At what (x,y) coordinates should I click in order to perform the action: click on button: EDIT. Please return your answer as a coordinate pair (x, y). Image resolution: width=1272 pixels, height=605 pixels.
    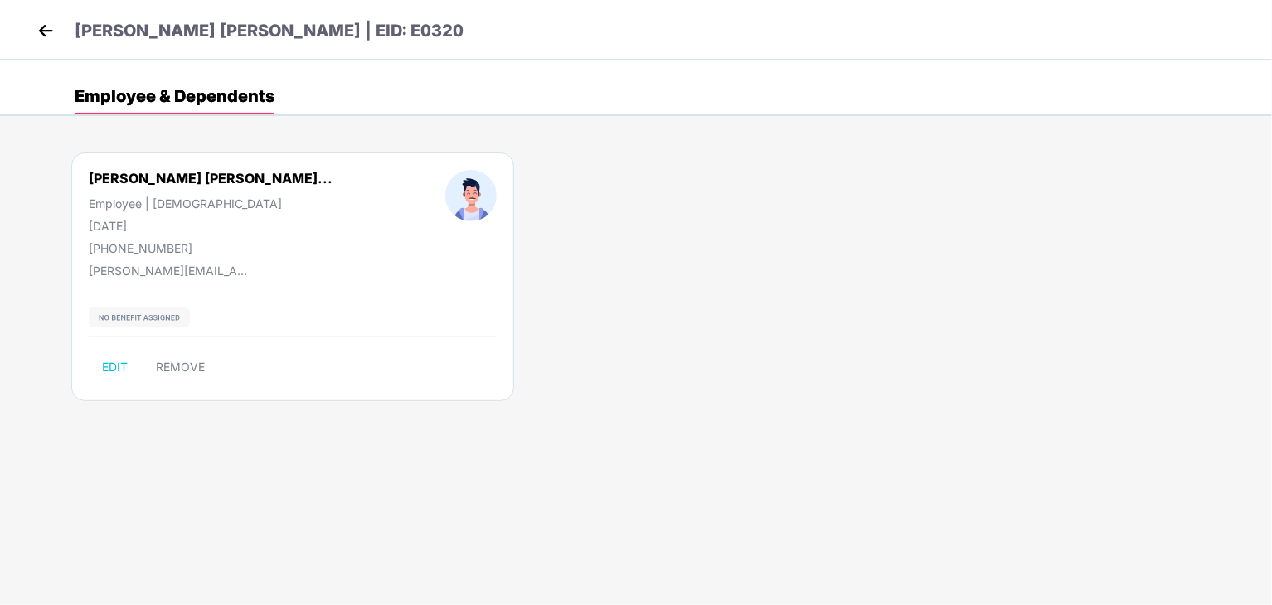
    Looking at the image, I should click on (114, 367).